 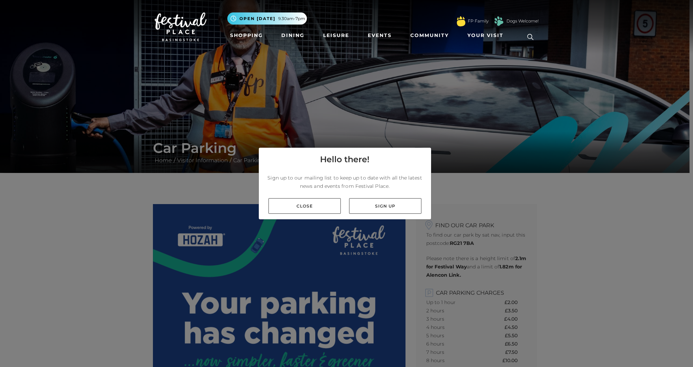 I want to click on a: Dogs Welcome!, so click(x=522, y=21).